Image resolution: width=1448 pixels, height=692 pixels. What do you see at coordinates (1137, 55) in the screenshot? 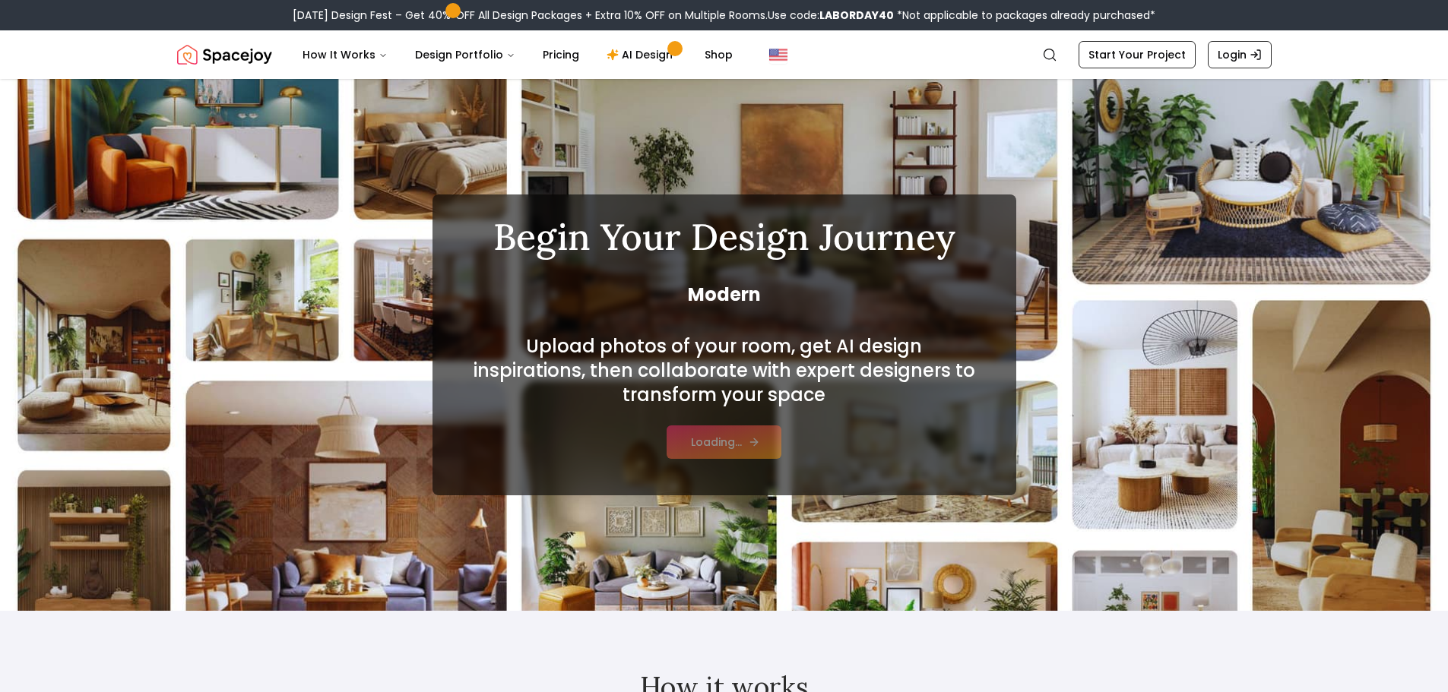
I see `a: Start Your Project` at bounding box center [1137, 55].